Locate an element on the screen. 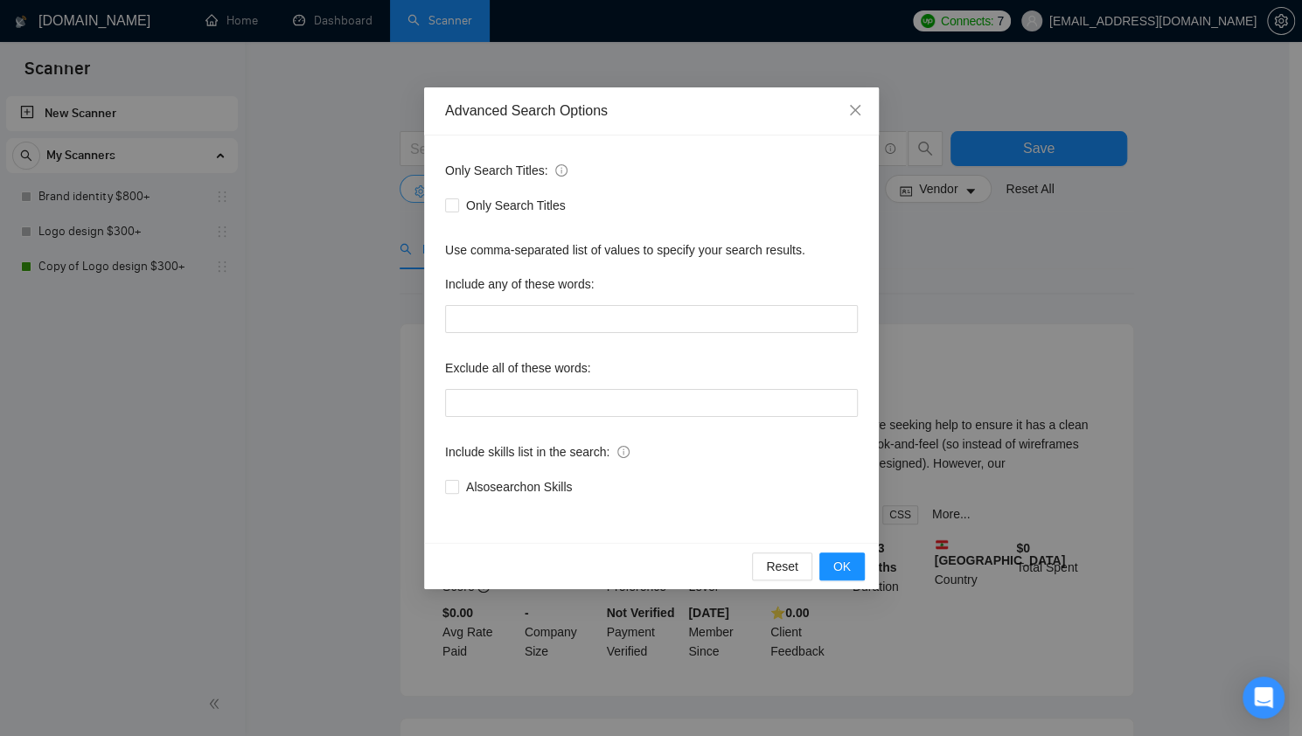  span: Only Search Titles: is located at coordinates (506, 171).